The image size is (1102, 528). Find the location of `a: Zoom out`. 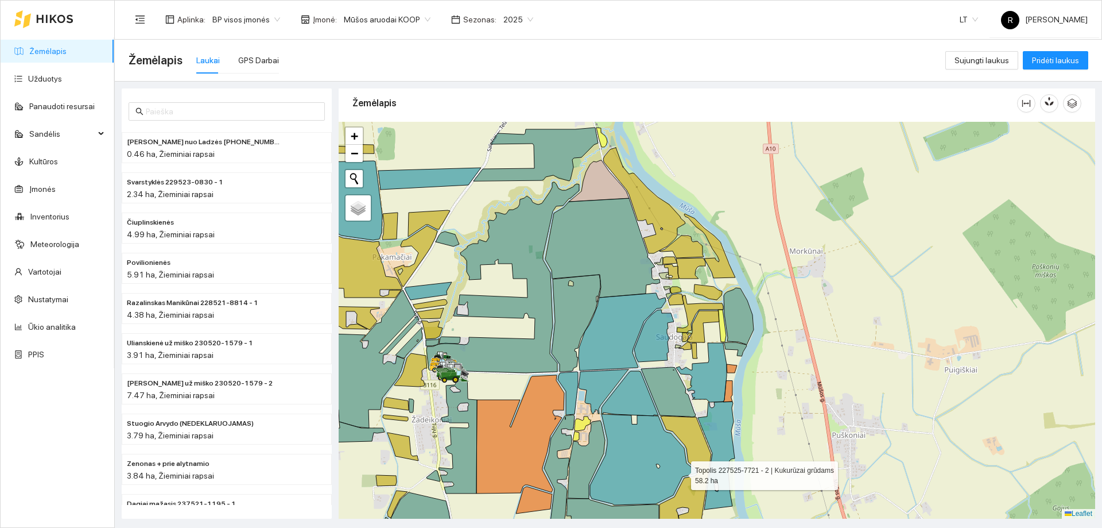

a: Zoom out is located at coordinates (354, 153).